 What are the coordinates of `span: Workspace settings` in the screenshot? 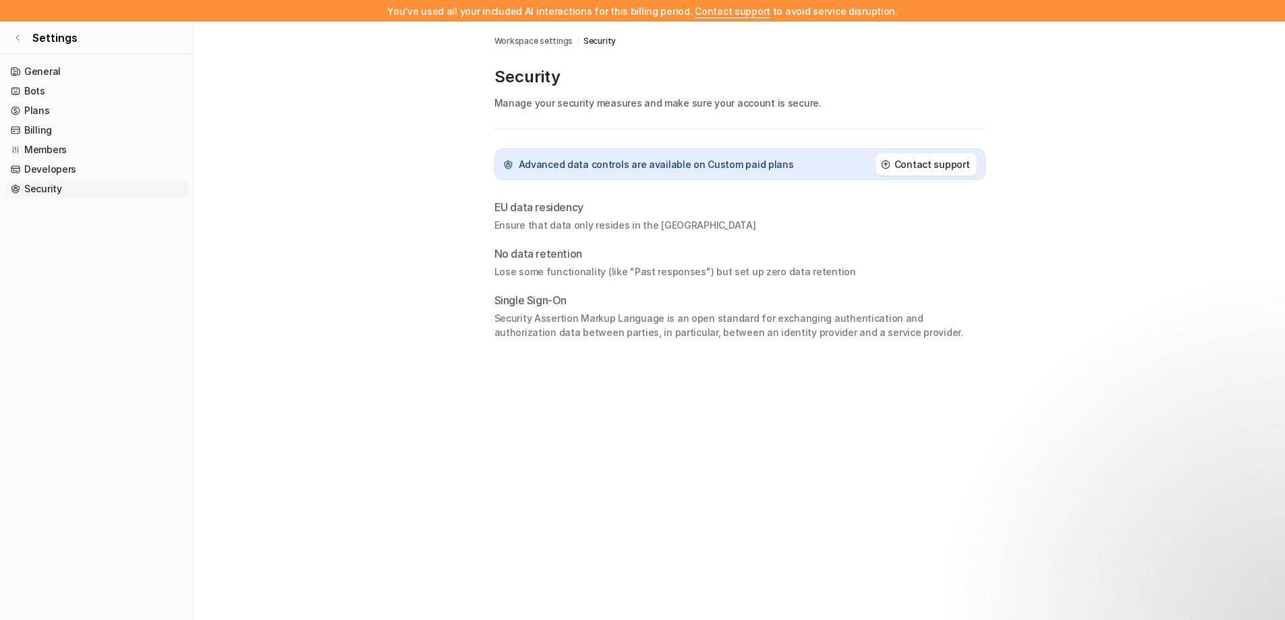 It's located at (534, 41).